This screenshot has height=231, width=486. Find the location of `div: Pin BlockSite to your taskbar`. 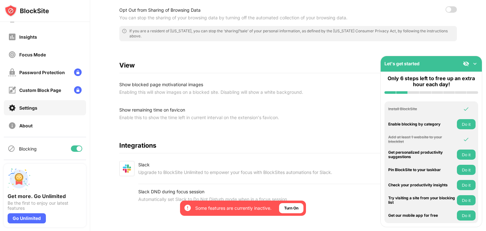

div: Pin BlockSite to your taskbar is located at coordinates (422, 170).